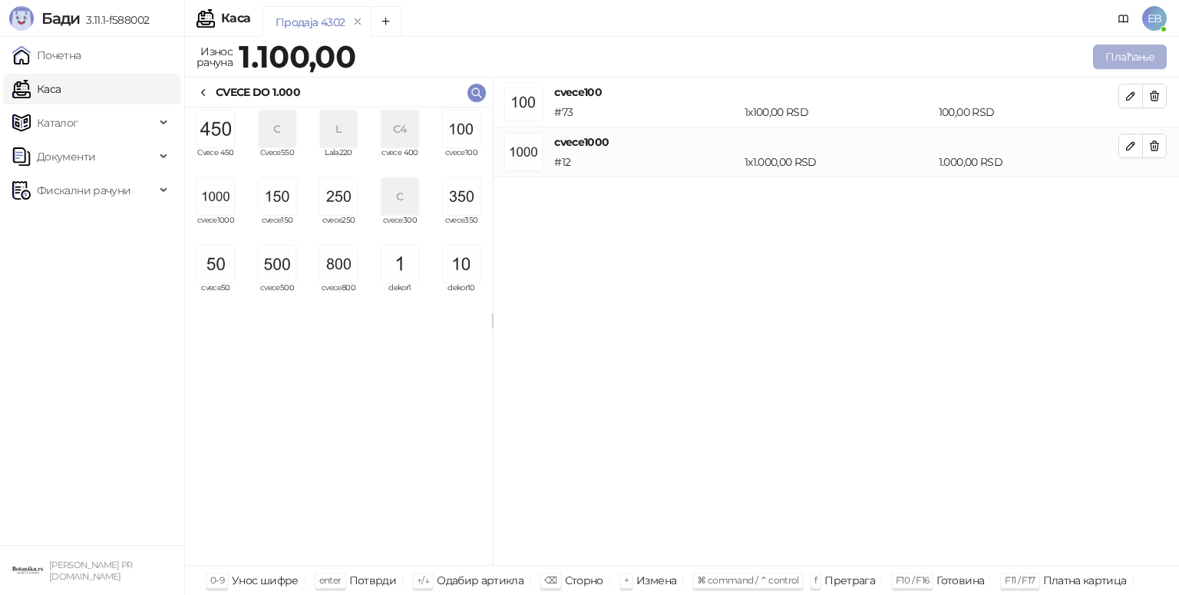  Describe the element at coordinates (646, 162) in the screenshot. I see `div: # 12` at that location.